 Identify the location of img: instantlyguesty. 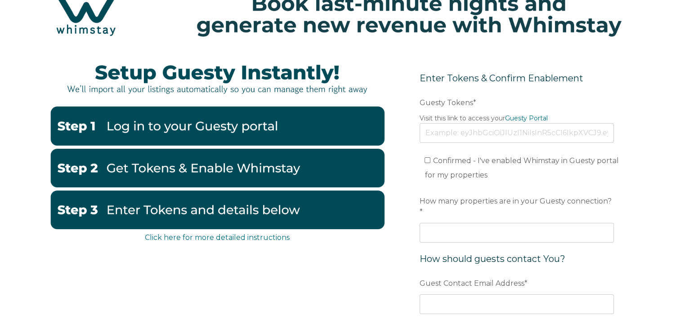
(217, 78).